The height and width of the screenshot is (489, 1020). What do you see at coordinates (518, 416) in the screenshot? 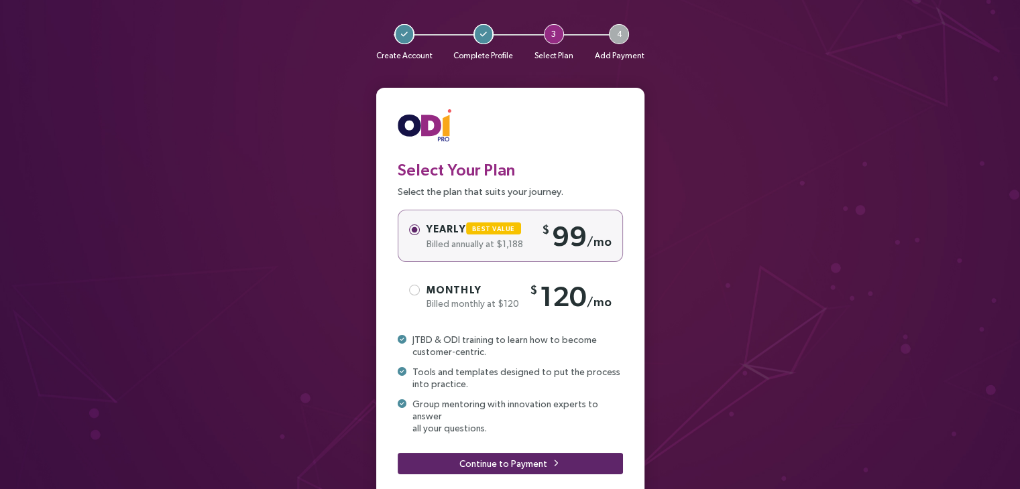
I see `span: Group mentoring with innovation experts to answer all your questions.` at bounding box center [518, 416].